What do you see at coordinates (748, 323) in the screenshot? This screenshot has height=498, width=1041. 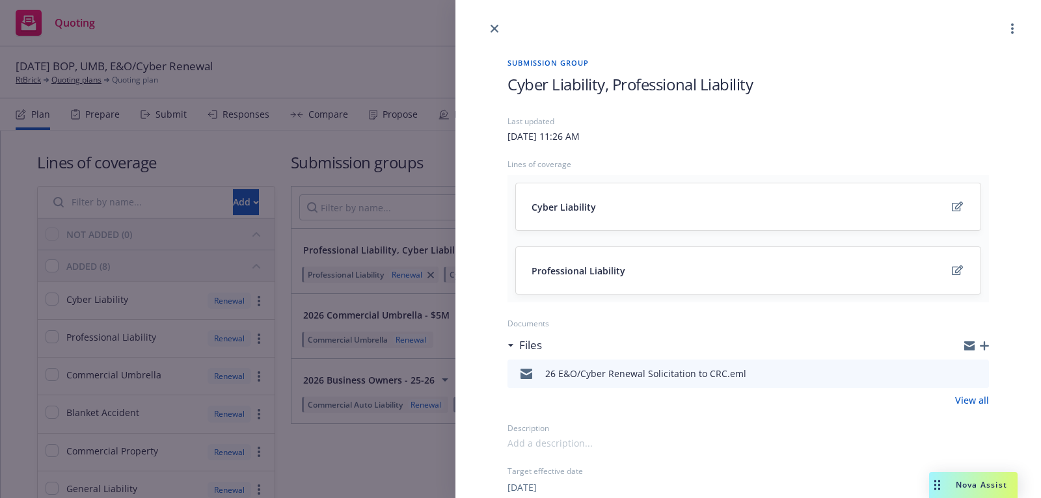 I see `div: Documents` at bounding box center [748, 323].